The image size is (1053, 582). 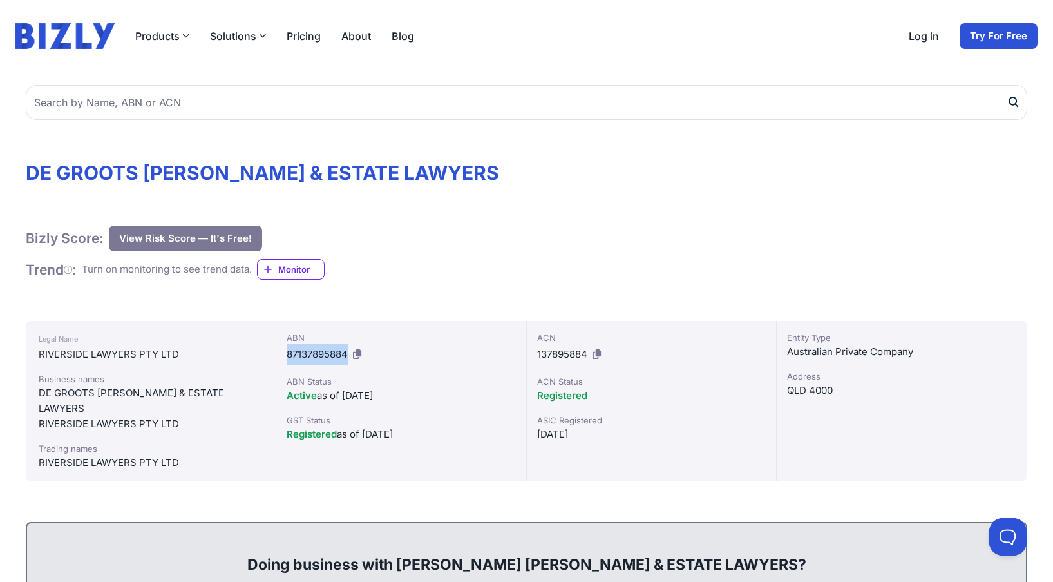 I want to click on a: Monitor, so click(x=290, y=269).